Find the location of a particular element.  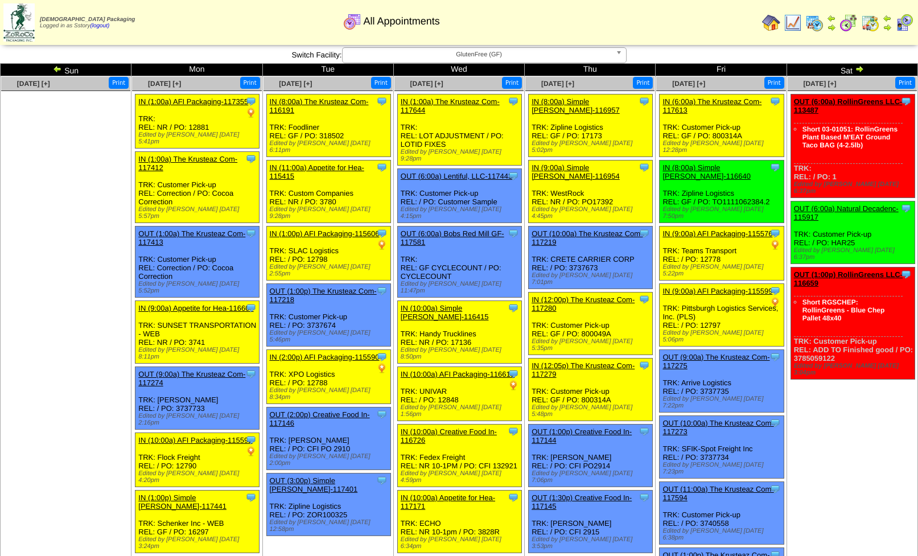

div: TRK: ECHO REL: NR 10-1pm / PO: 3828R is located at coordinates (459, 522).